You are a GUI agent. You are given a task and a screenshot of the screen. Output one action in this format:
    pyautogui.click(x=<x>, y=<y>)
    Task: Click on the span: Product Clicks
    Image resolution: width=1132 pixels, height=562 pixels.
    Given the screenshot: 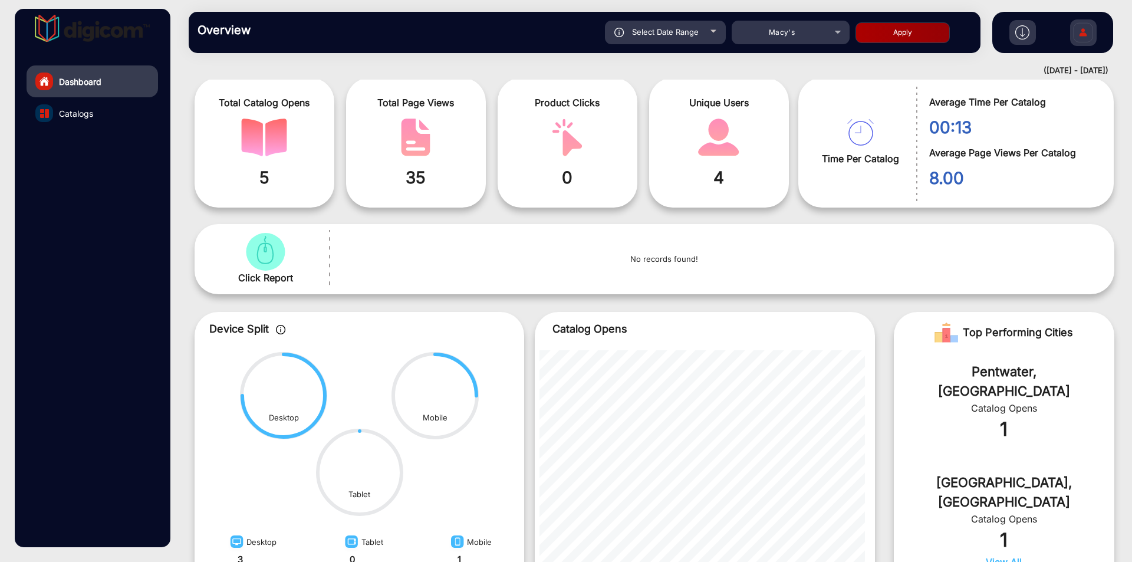 What is the action you would take?
    pyautogui.click(x=567, y=103)
    